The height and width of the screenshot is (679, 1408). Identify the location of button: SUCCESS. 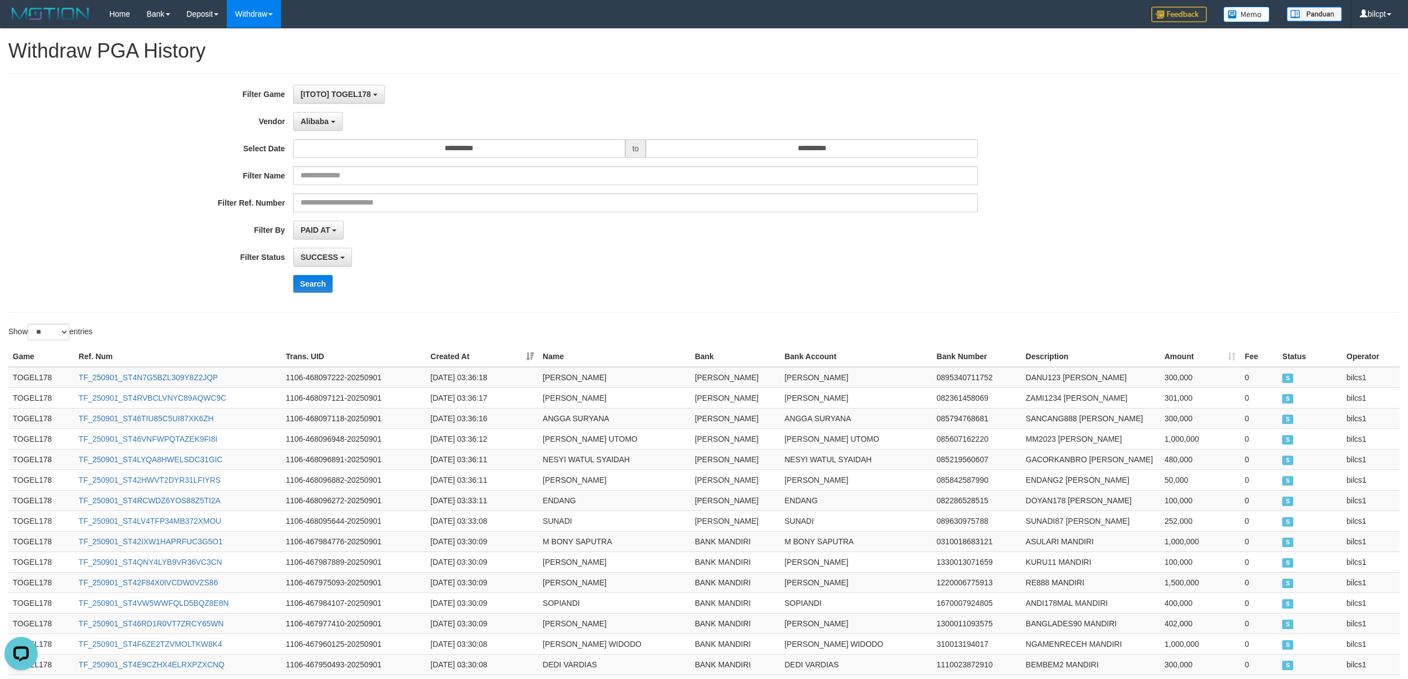
(323, 257).